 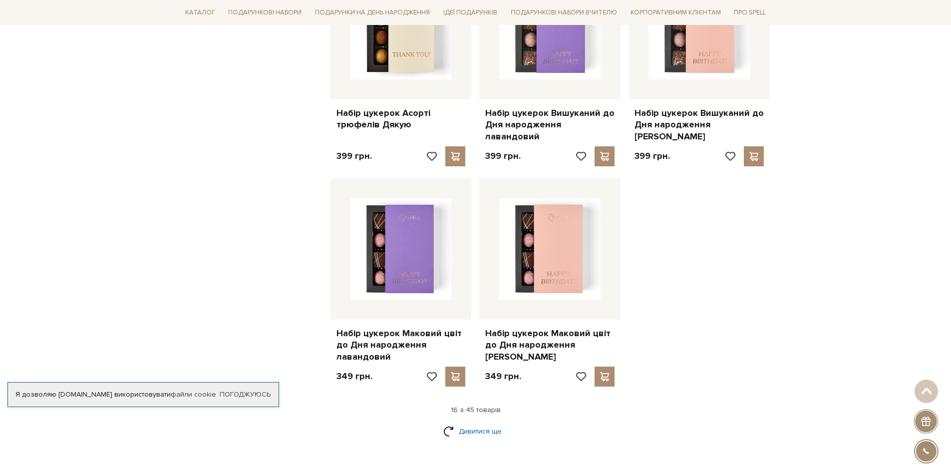 I want to click on a: Дивитися ще, so click(x=476, y=431).